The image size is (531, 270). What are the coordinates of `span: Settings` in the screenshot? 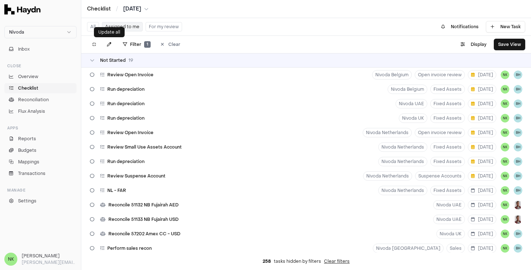 It's located at (27, 201).